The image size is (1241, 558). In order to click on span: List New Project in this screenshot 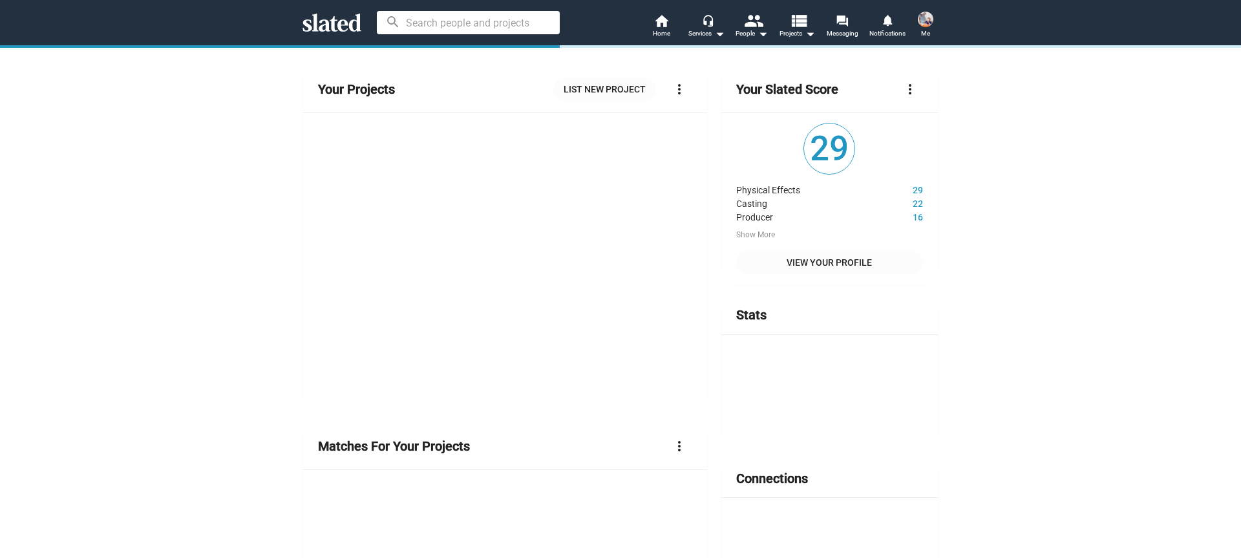, I will do `click(604, 89)`.